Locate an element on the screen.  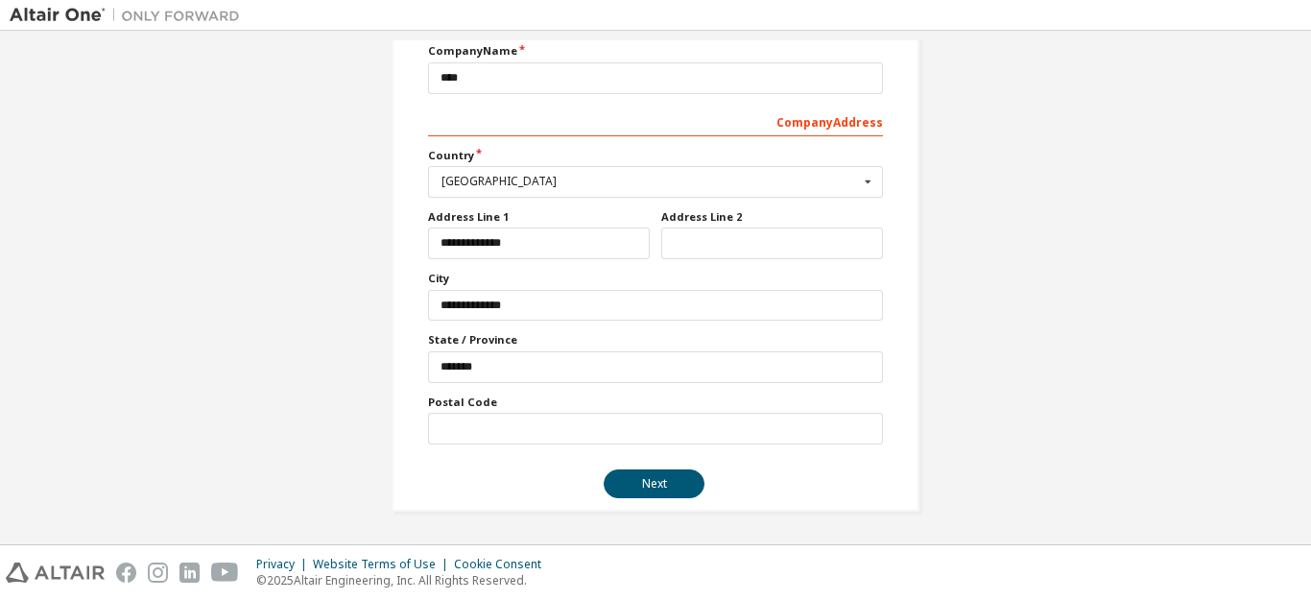
label: Address Line 2 is located at coordinates (772, 217).